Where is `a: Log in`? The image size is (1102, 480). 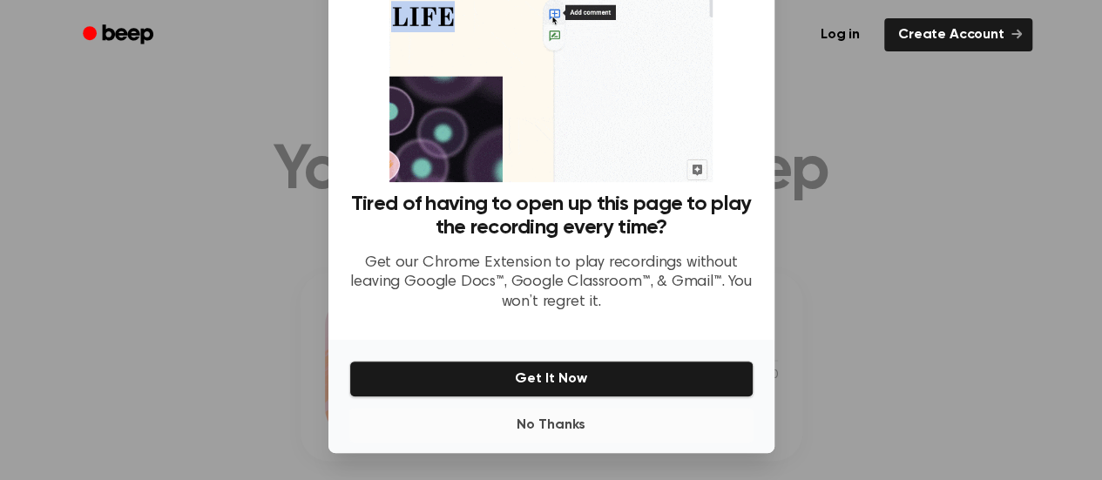 a: Log in is located at coordinates (840, 35).